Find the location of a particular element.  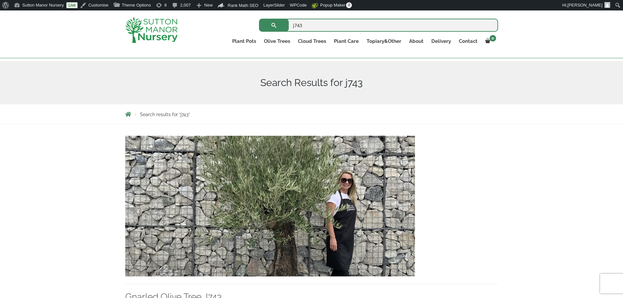

a: Plant Care is located at coordinates (346, 41).